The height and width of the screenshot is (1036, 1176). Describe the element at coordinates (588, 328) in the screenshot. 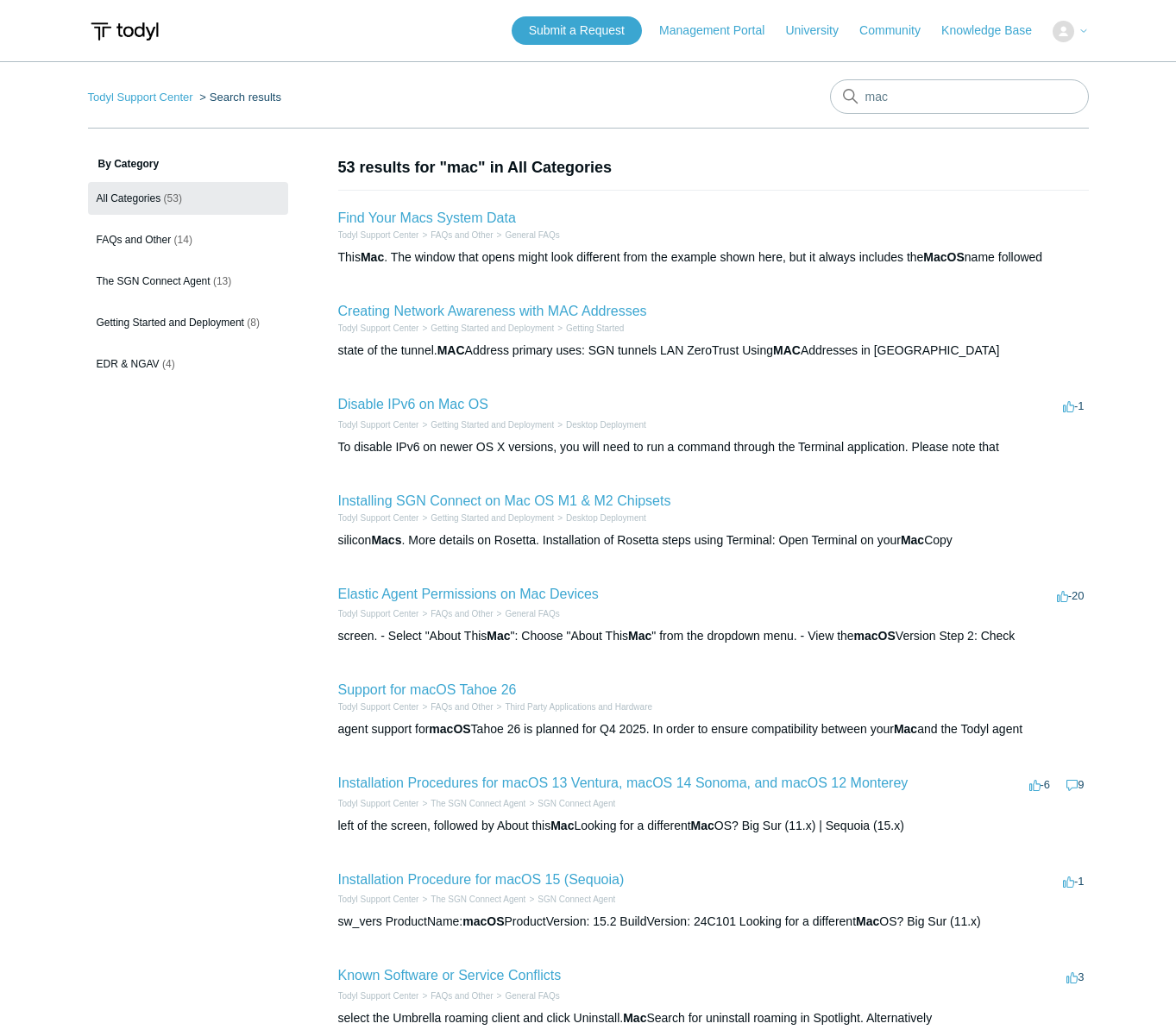

I see `li: Getting Started` at that location.